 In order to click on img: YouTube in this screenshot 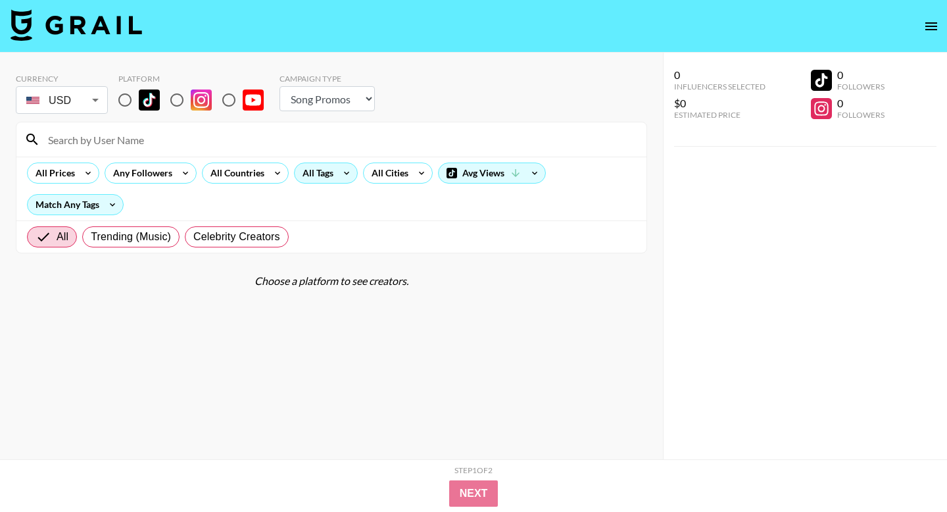, I will do `click(253, 100)`.